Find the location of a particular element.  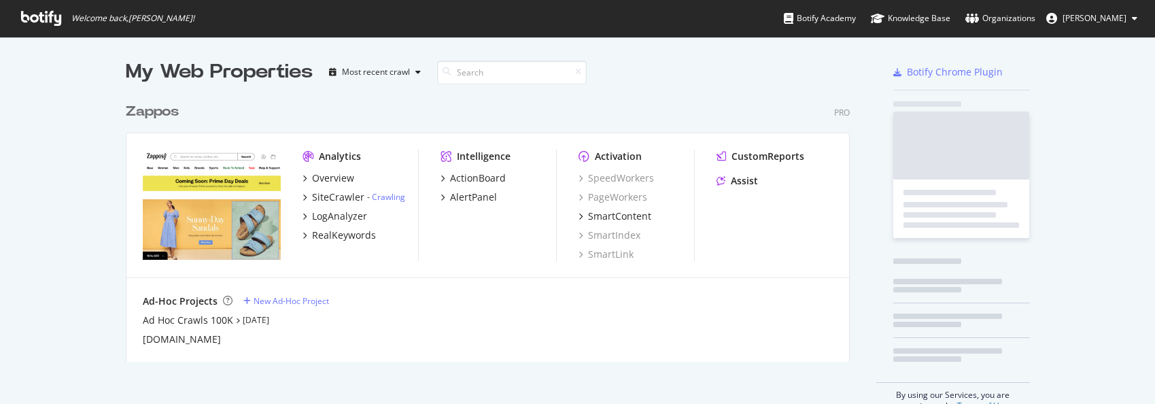

div: RealKeywords is located at coordinates (344, 235).